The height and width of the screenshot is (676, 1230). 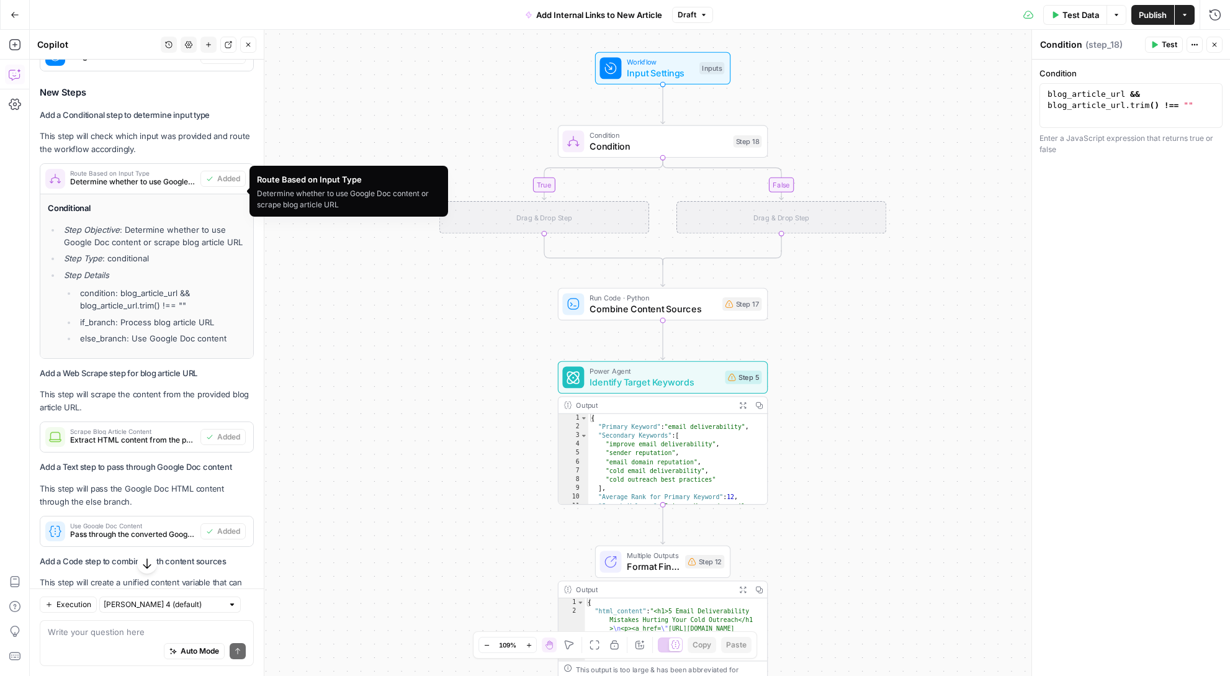 What do you see at coordinates (743, 377) in the screenshot?
I see `div: Step 5` at bounding box center [743, 377].